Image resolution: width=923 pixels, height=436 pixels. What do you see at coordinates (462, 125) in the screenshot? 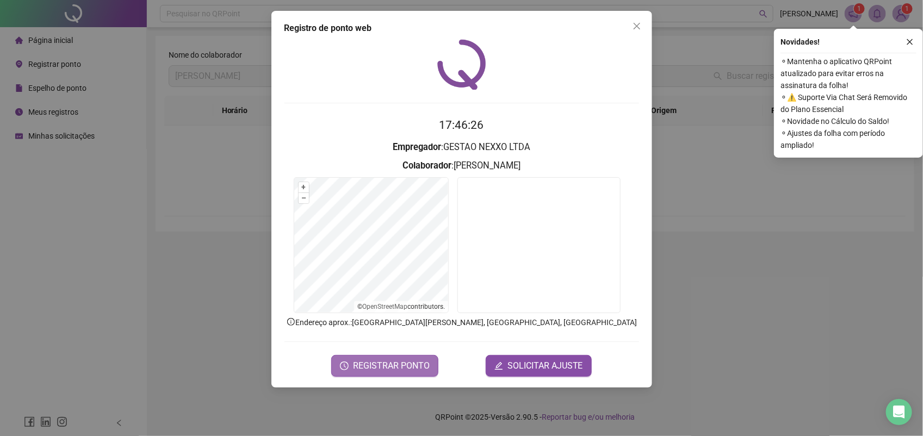
I see `time: 17:46:26` at bounding box center [462, 125].